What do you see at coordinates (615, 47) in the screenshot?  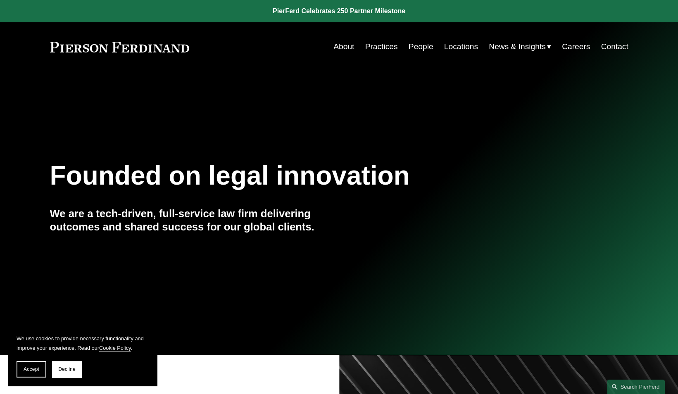 I see `a: Contact` at bounding box center [615, 47].